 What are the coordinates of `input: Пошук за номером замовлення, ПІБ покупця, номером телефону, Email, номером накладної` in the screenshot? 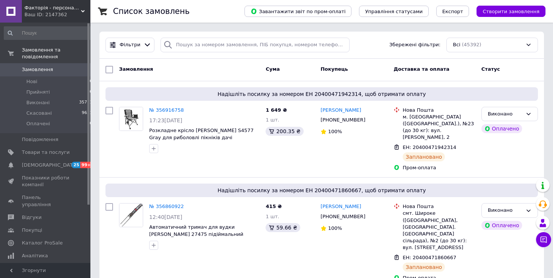 It's located at (255, 45).